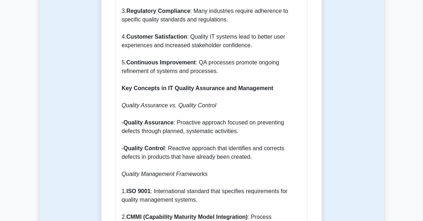 This screenshot has height=221, width=423. I want to click on i: Quality Management Frameworks, so click(165, 174).